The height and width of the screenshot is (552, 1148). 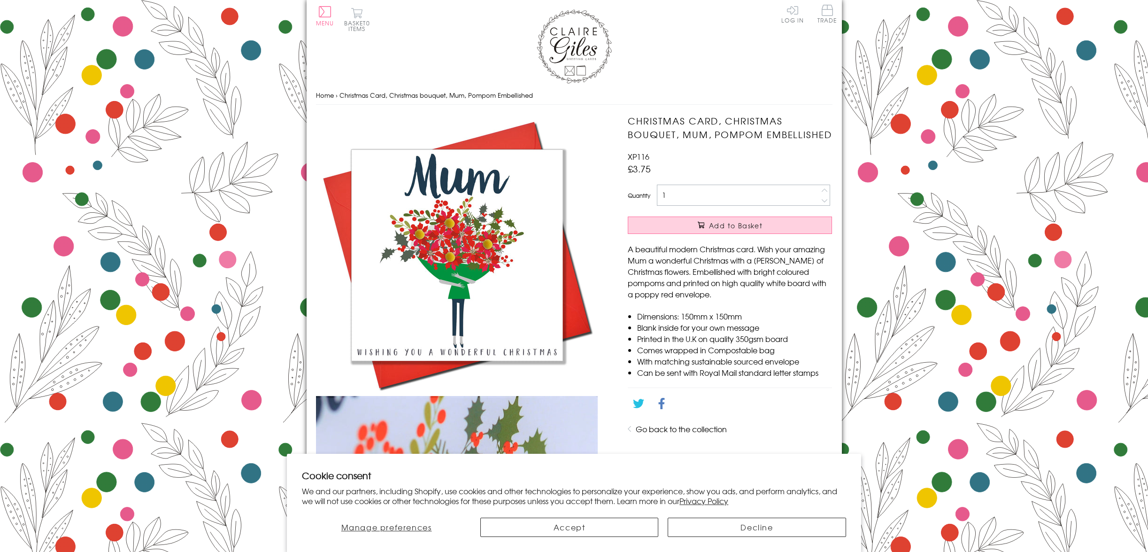 I want to click on li: Blank inside for your own message, so click(x=734, y=327).